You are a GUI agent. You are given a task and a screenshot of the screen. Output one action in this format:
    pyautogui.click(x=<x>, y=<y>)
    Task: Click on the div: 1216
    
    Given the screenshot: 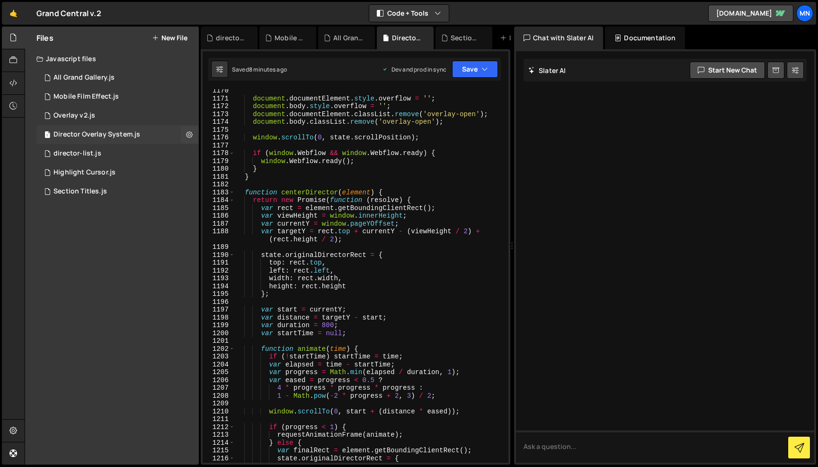 What is the action you would take?
    pyautogui.click(x=219, y=458)
    